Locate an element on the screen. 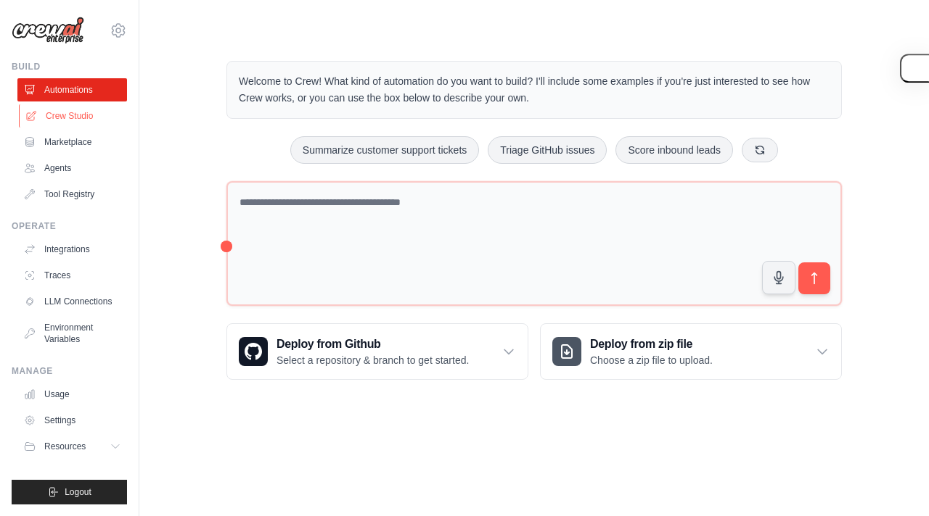 This screenshot has width=929, height=516. p: Choose a zip file to upload. is located at coordinates (651, 361).